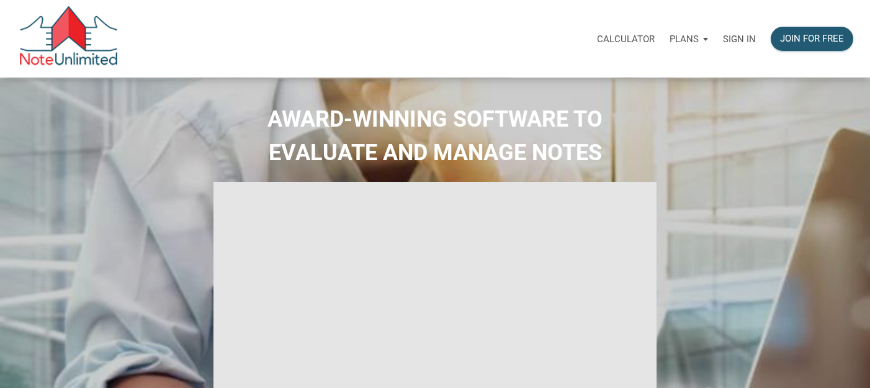  I want to click on a: Plans, so click(688, 38).